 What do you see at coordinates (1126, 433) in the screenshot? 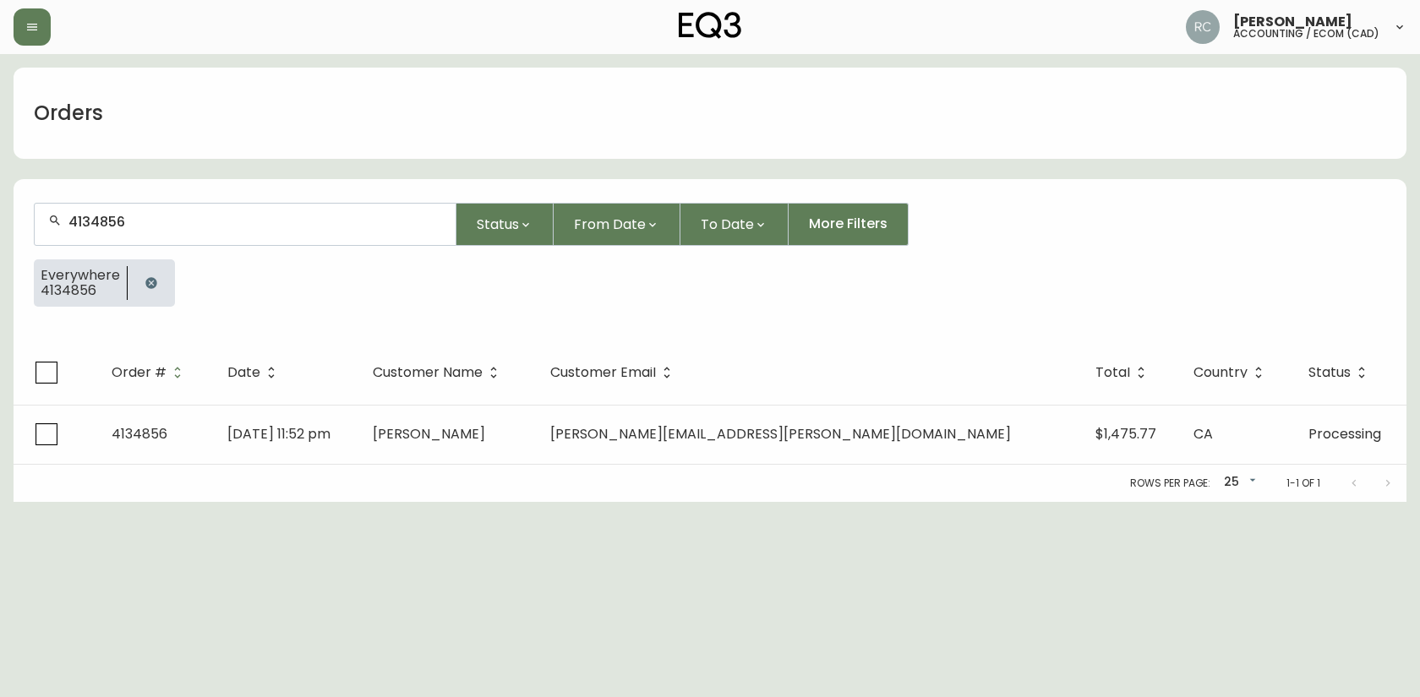
I see `span: $1,475.77` at bounding box center [1126, 433].